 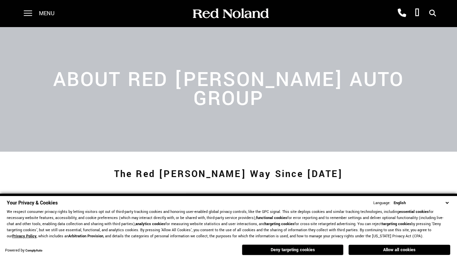 I want to click on span: Your Privacy & Cookies, so click(x=32, y=203).